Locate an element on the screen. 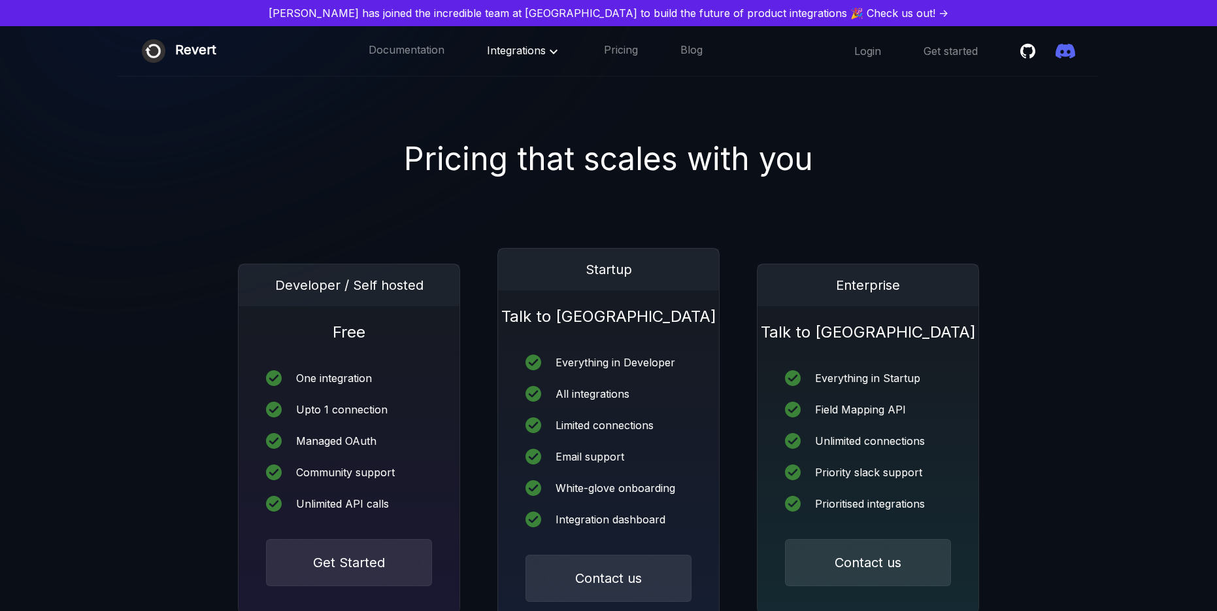  a: Login is located at coordinates (868, 51).